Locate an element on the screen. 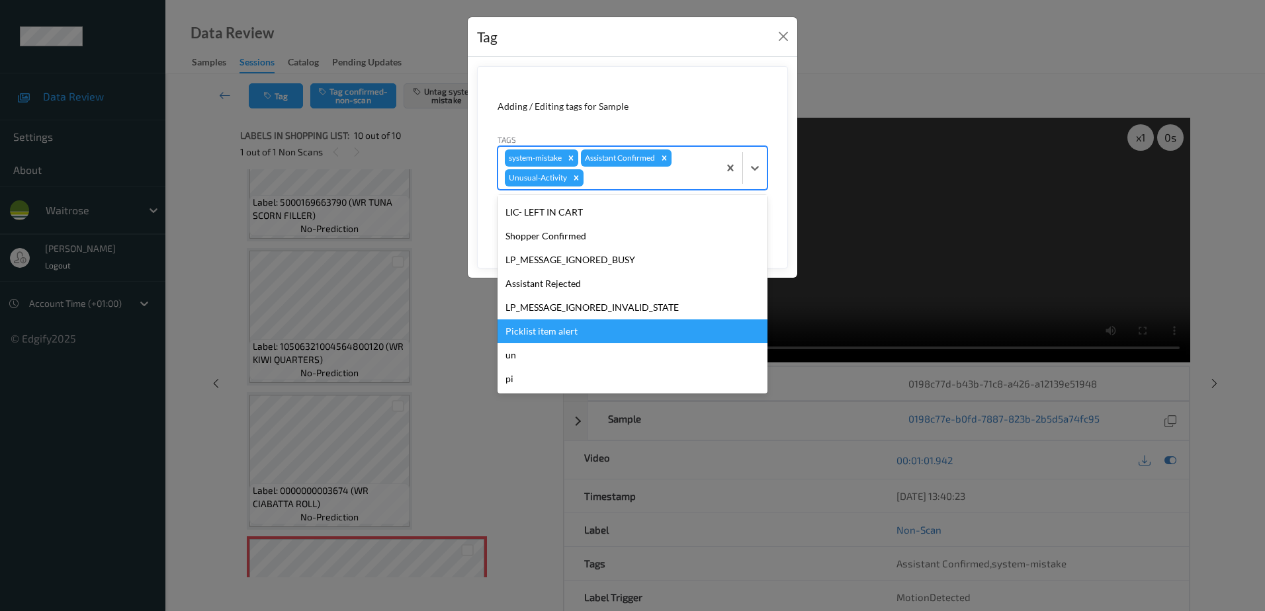 The width and height of the screenshot is (1265, 611). div: Shopper Confirmed is located at coordinates (633, 236).